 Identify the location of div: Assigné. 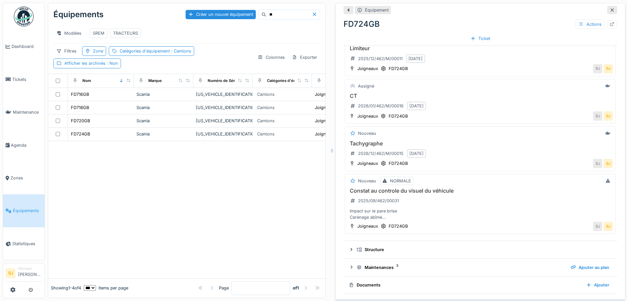
(366, 86).